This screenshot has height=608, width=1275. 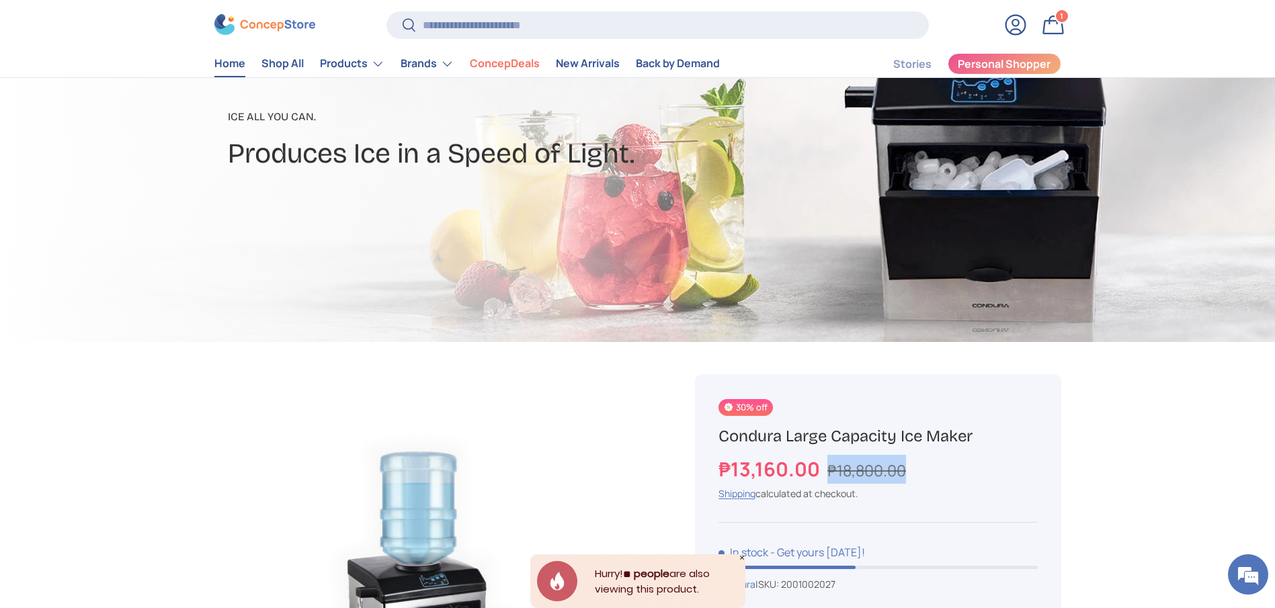 What do you see at coordinates (265, 25) in the screenshot?
I see `a: ConcepStore` at bounding box center [265, 25].